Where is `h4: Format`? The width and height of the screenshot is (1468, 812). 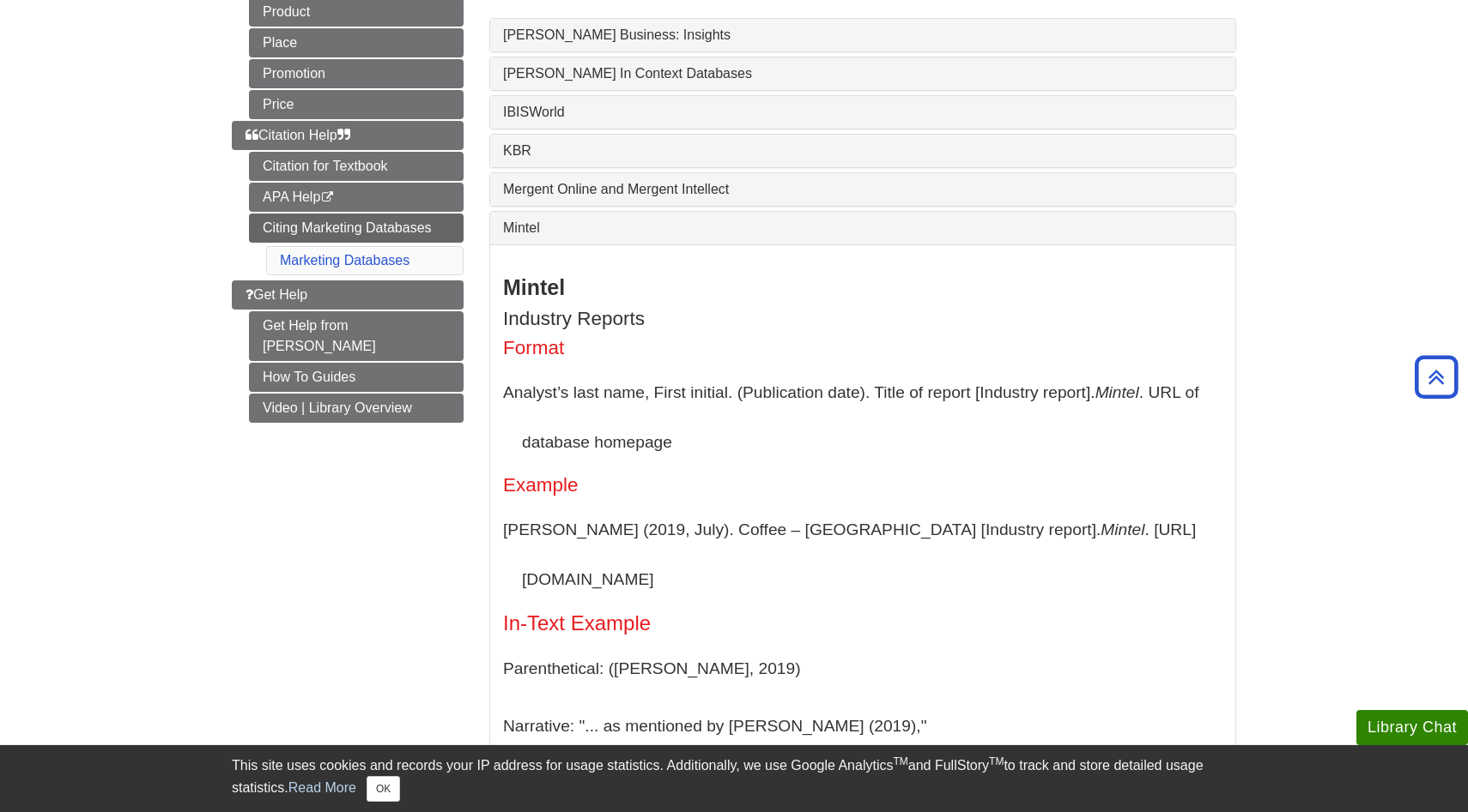 h4: Format is located at coordinates (863, 348).